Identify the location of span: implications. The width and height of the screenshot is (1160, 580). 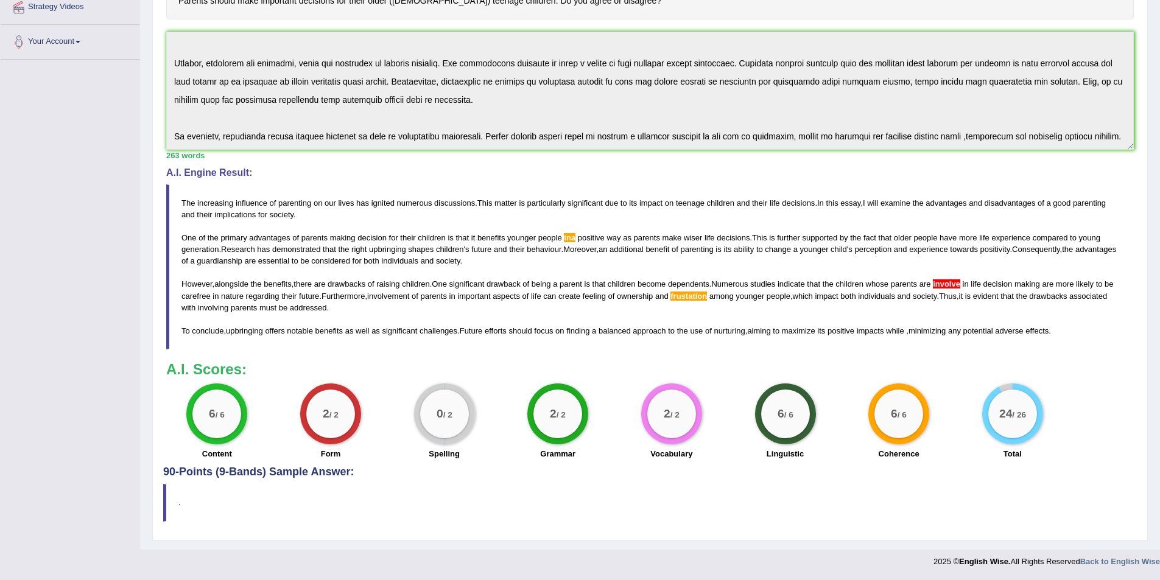
(235, 214).